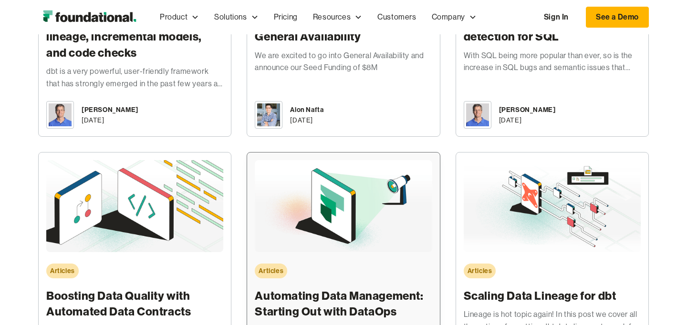  Describe the element at coordinates (343, 304) in the screenshot. I see `h3: Automating Data Management: Starting Out with DataOps` at that location.